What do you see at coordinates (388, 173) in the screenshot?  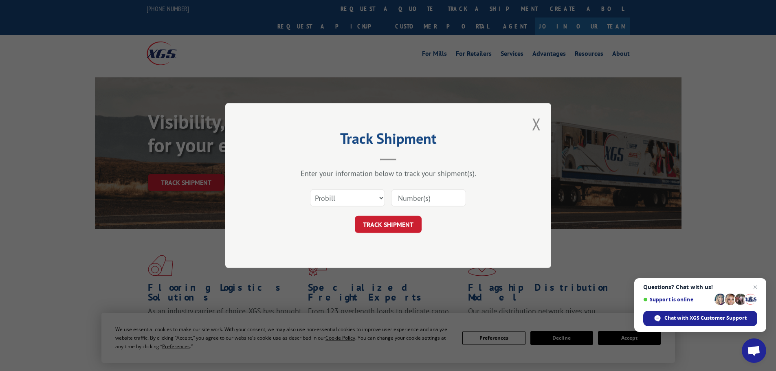 I see `div: Enter your information below to track your shipment(s).` at bounding box center [388, 173].